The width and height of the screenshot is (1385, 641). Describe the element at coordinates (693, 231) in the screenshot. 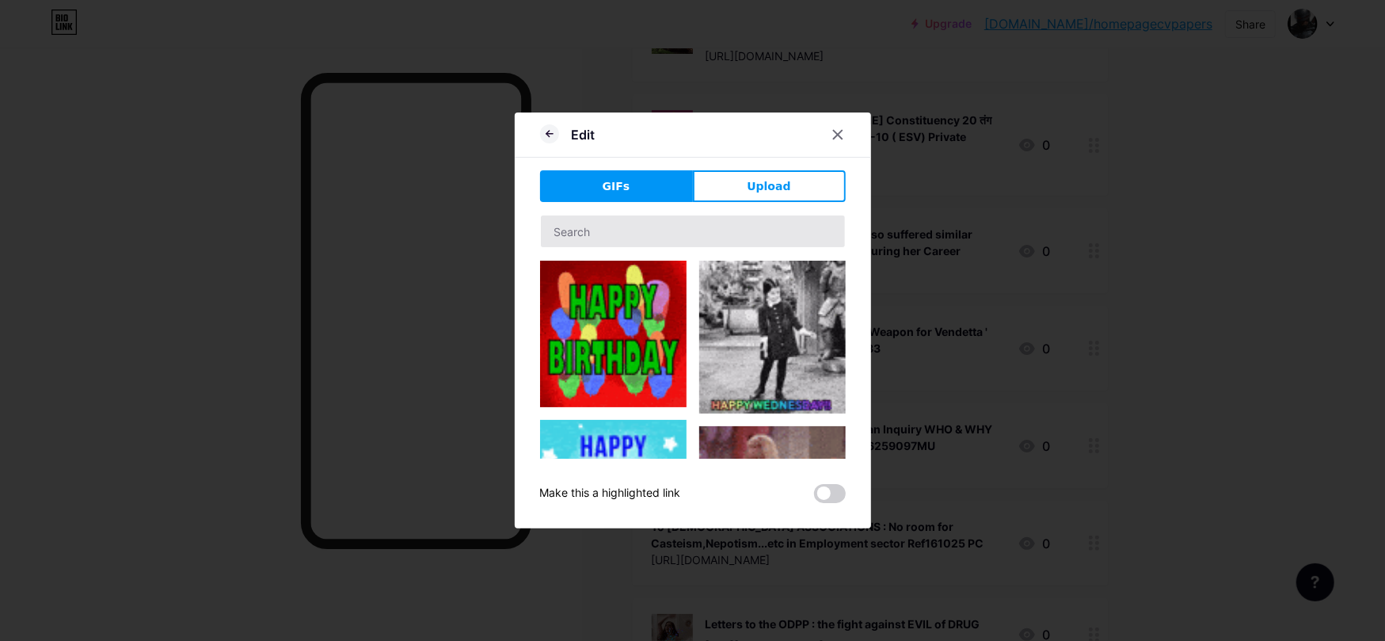

I see `input: Search` at that location.